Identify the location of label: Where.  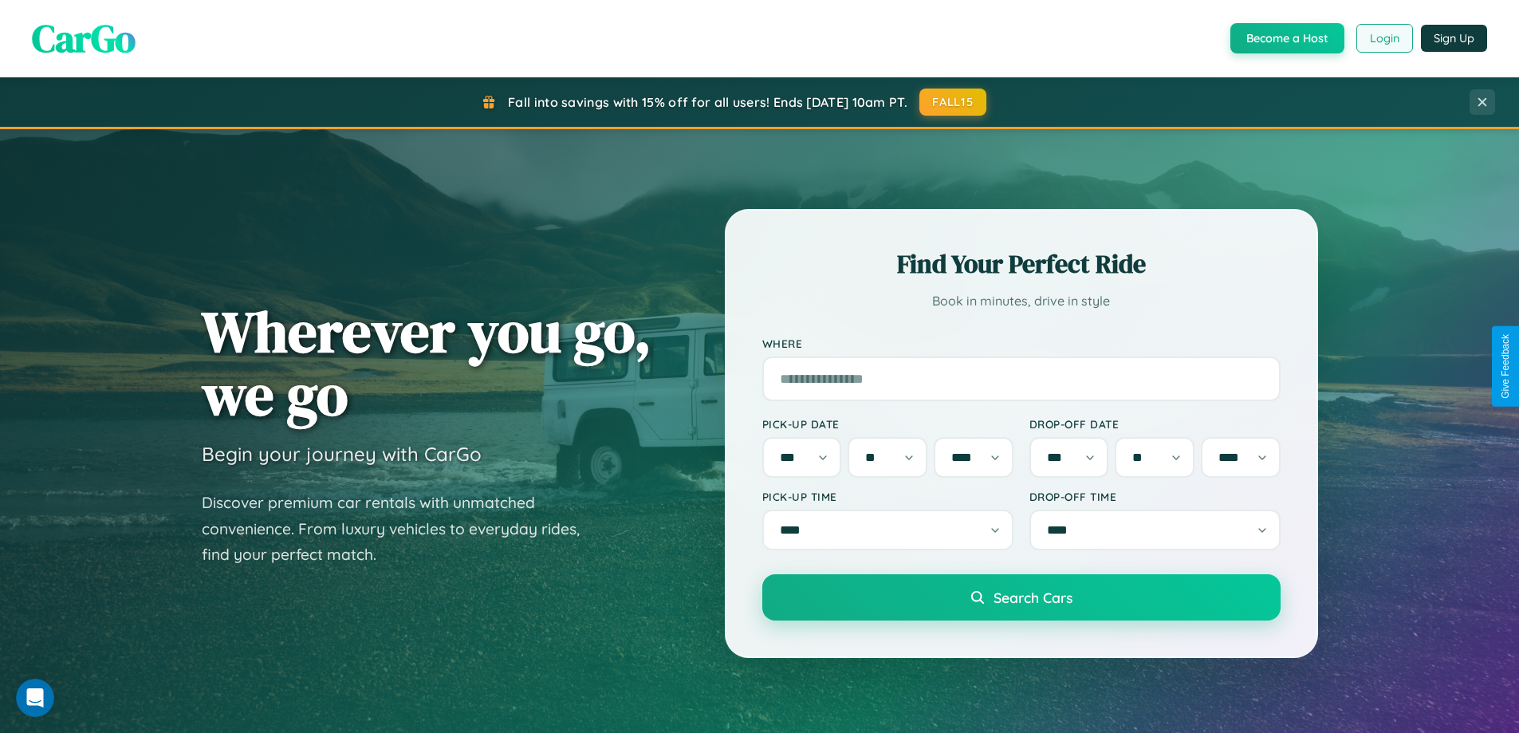
(1021, 343).